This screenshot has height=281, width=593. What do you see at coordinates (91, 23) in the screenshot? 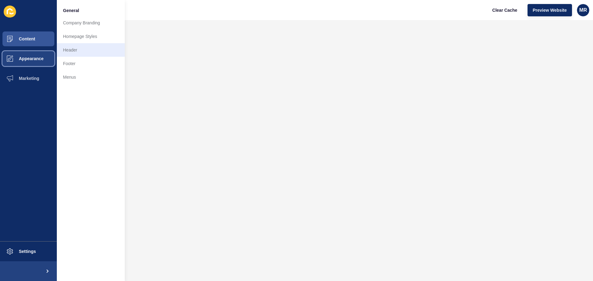
I see `a: Company Branding` at bounding box center [91, 23].